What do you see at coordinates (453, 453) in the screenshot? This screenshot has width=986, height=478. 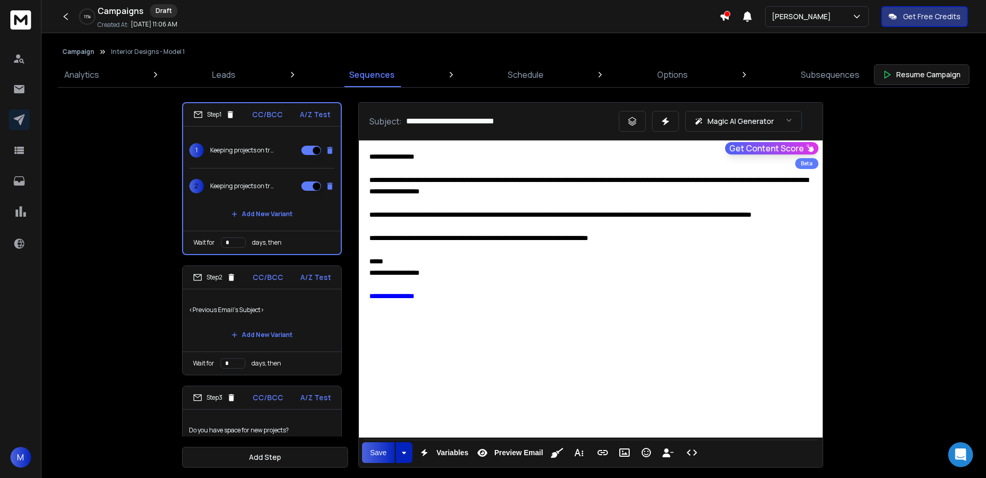 I see `span: Variables` at bounding box center [453, 453].